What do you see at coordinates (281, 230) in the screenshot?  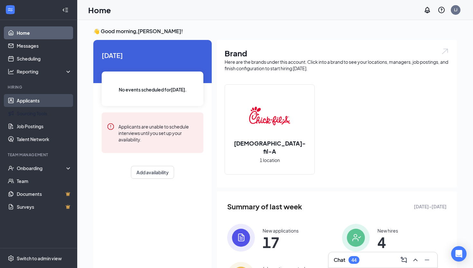 I see `div: New applications` at bounding box center [281, 230].